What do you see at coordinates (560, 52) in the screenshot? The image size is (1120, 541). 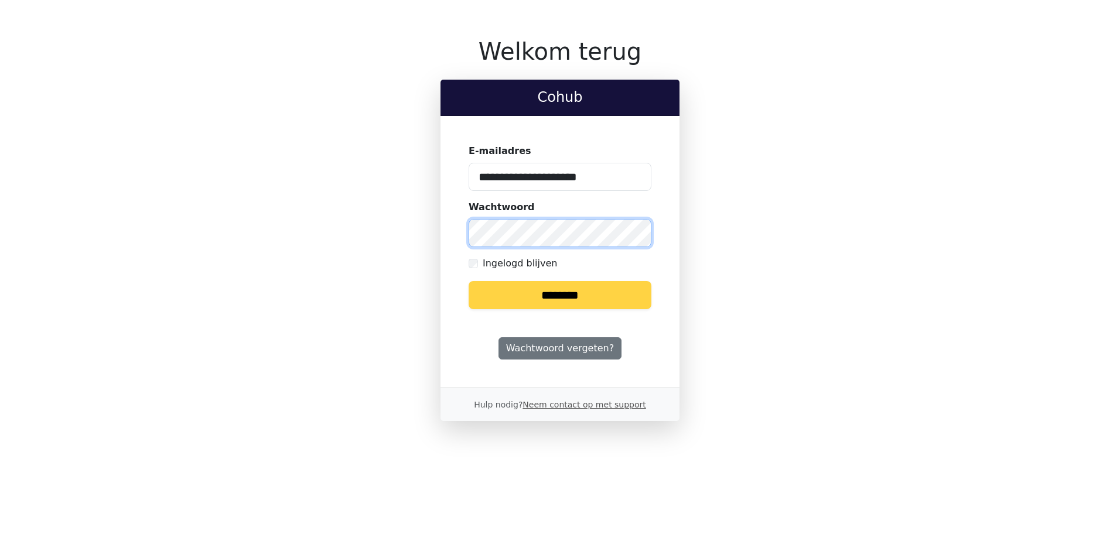 I see `h1: Welkom terug` at bounding box center [560, 52].